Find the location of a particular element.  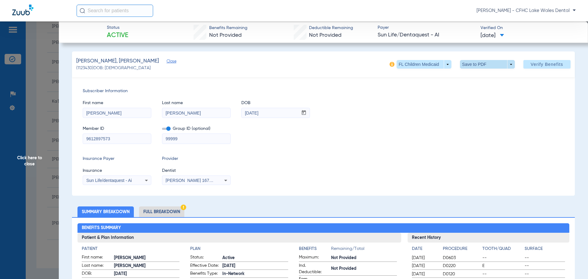

span: Effective Date: is located at coordinates (205, 266).